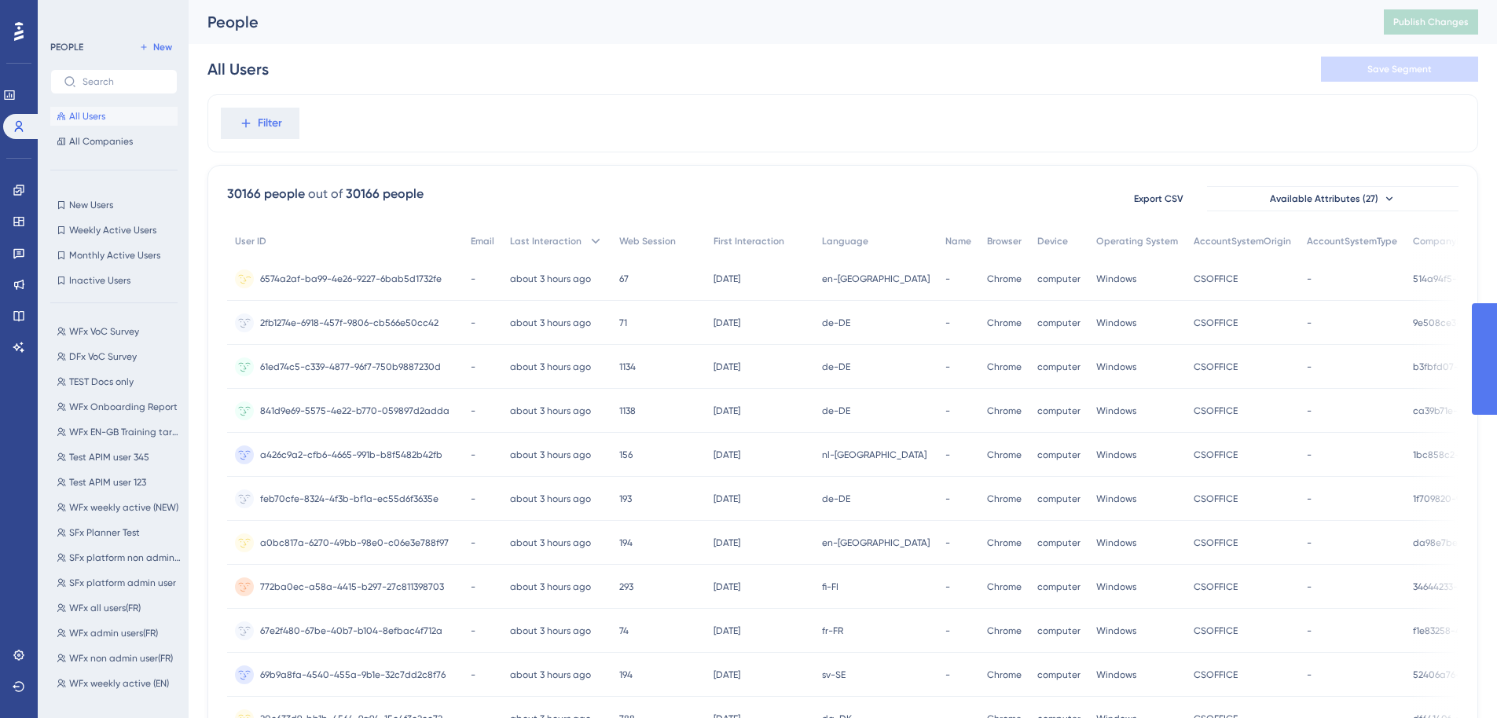  What do you see at coordinates (351, 455) in the screenshot?
I see `span: a426c9a2-cfb6-4665-991b-b8f5482b42fb` at bounding box center [351, 455].